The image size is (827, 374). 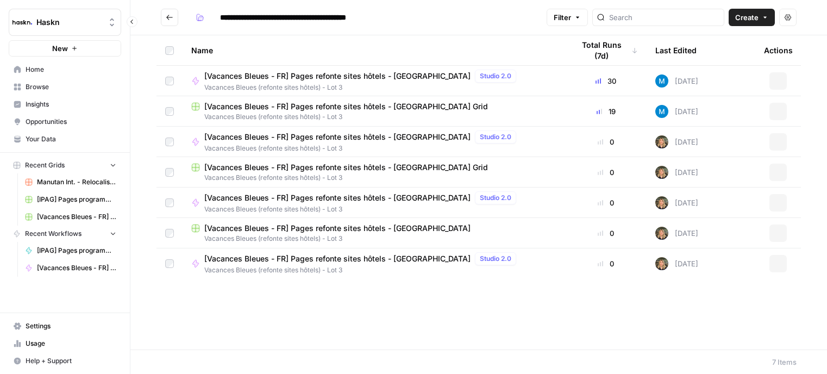 What do you see at coordinates (71, 182) in the screenshot?
I see `a: Manutan Int. - Relocalisation kit SEO Grid` at bounding box center [71, 182].